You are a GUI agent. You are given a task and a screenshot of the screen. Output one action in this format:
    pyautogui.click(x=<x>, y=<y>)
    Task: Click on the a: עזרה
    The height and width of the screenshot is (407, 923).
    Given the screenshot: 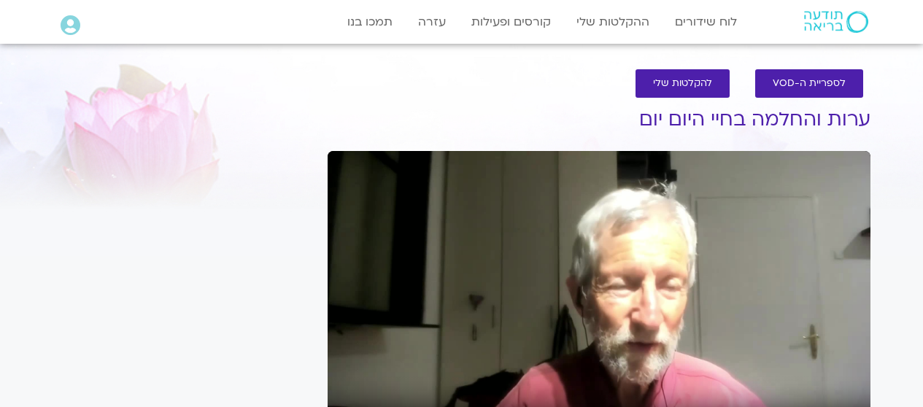 What is the action you would take?
    pyautogui.click(x=432, y=22)
    